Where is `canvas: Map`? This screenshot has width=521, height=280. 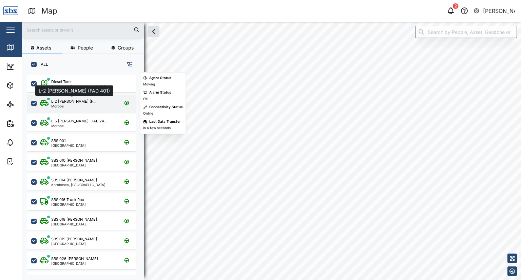 canvas: Map is located at coordinates (272, 151).